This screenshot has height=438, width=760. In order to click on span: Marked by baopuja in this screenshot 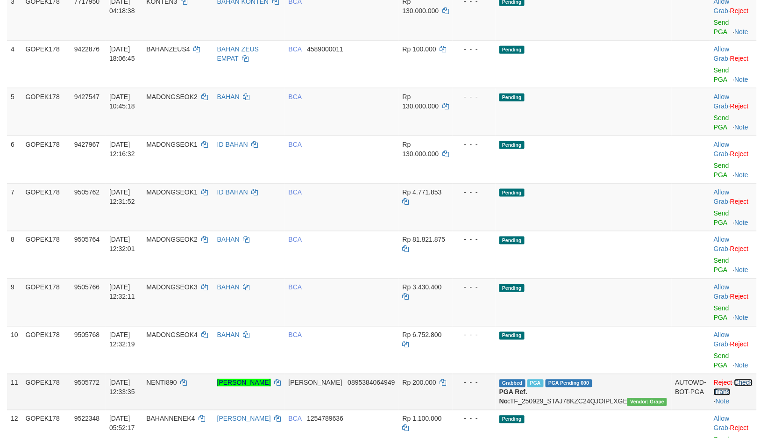, I will do `click(536, 383)`.